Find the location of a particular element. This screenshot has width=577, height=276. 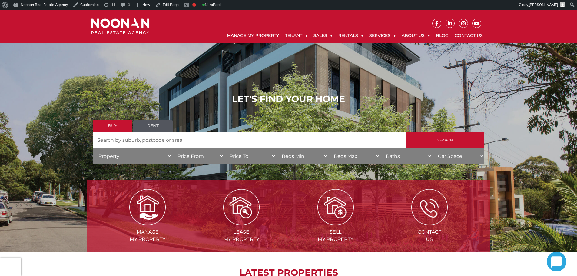

a: Leasemy Property is located at coordinates (242, 223).